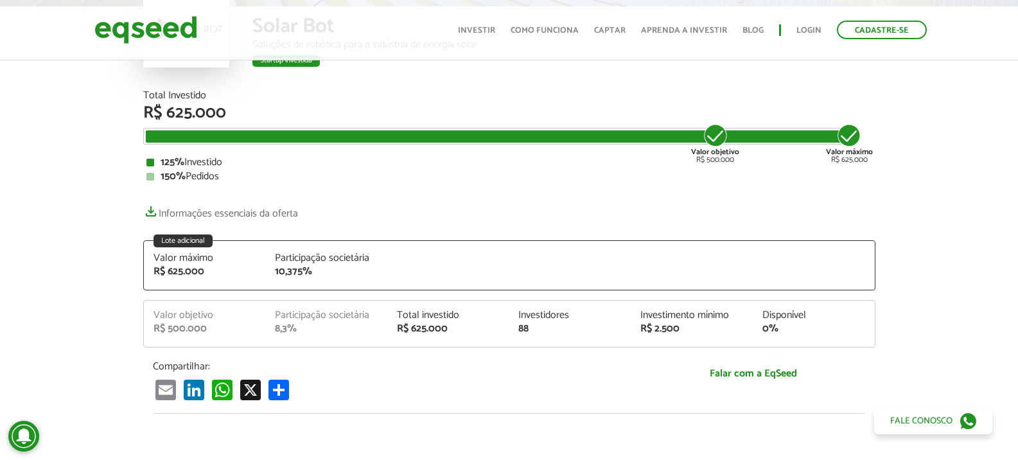 The height and width of the screenshot is (460, 1018). What do you see at coordinates (570, 329) in the screenshot?
I see `div: 88` at bounding box center [570, 329].